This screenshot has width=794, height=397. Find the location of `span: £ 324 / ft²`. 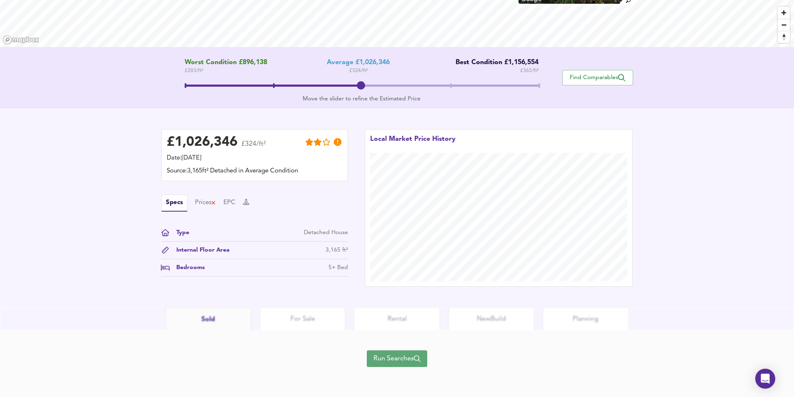

span: £ 324 / ft² is located at coordinates (359, 71).